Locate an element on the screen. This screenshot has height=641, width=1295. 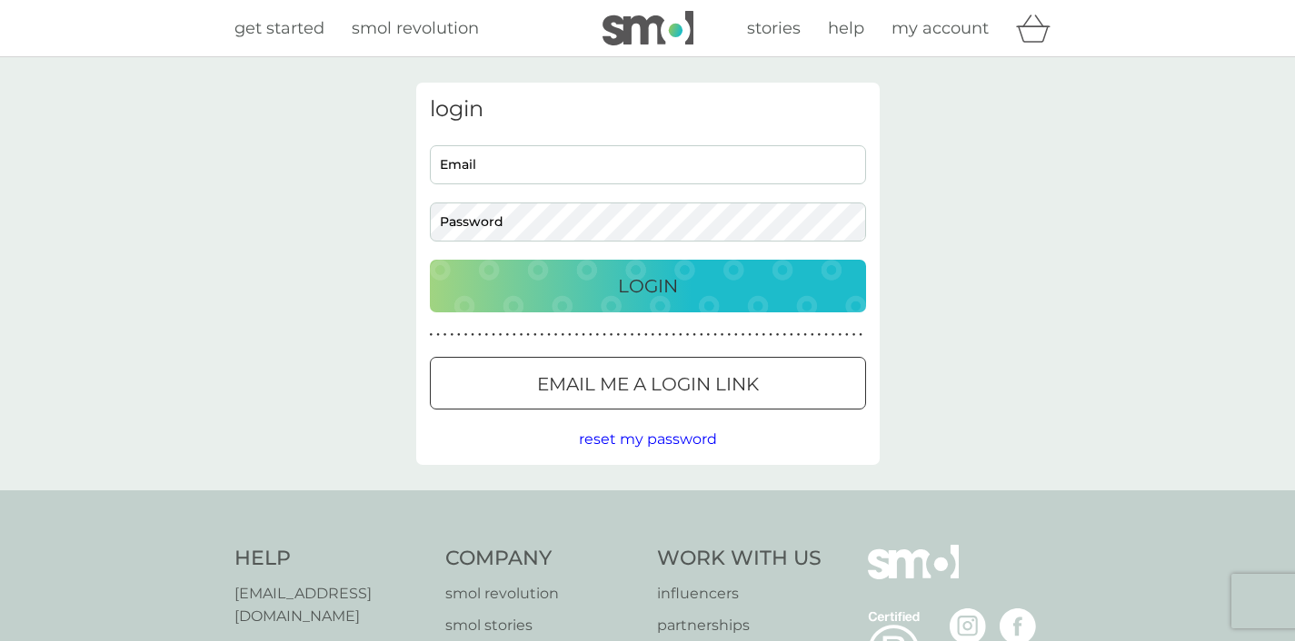
span: smol revolution is located at coordinates (415, 28).